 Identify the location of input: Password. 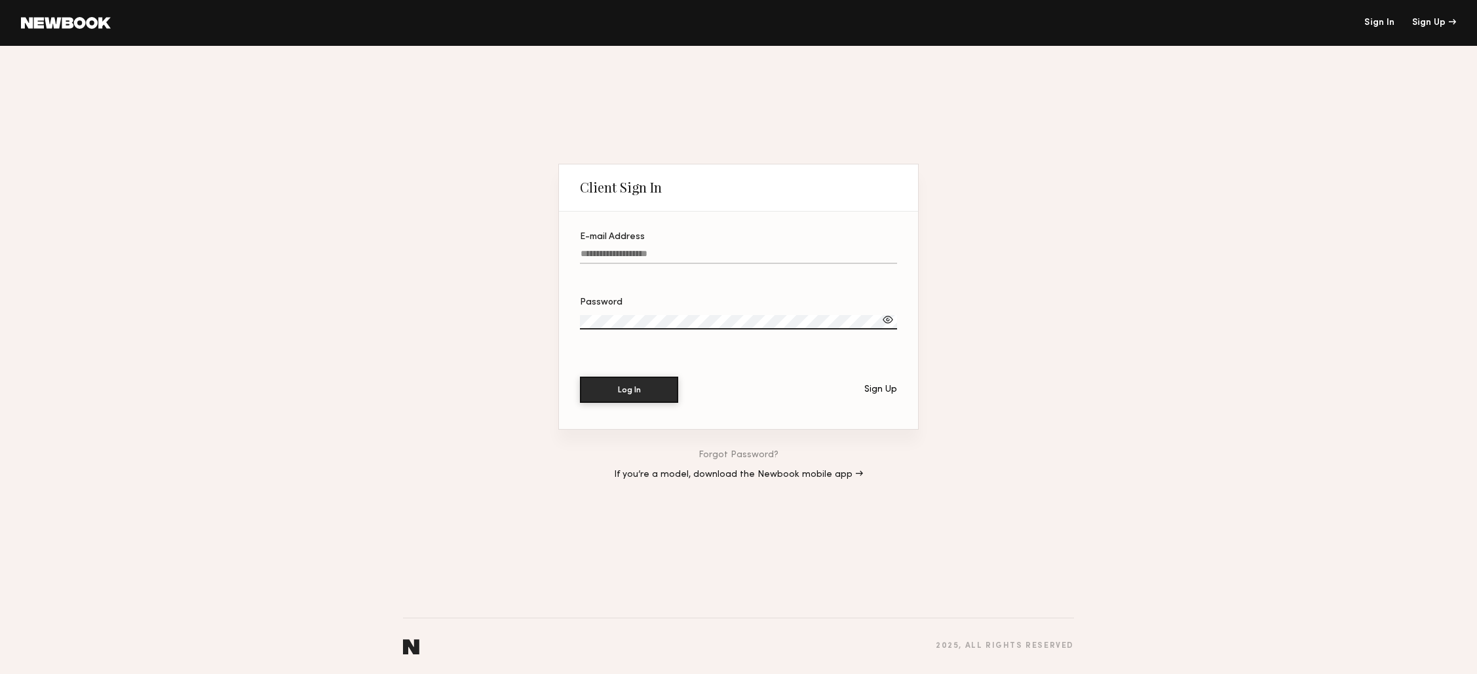
(738, 322).